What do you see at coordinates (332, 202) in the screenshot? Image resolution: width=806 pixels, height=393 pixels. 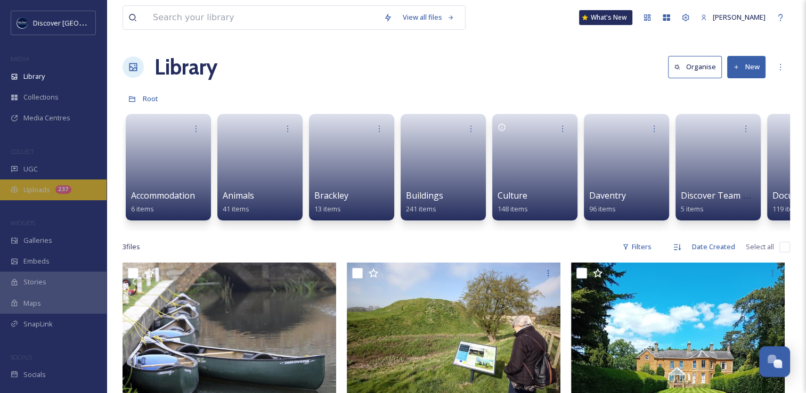 I see `a: Brackley13 items` at bounding box center [332, 202].